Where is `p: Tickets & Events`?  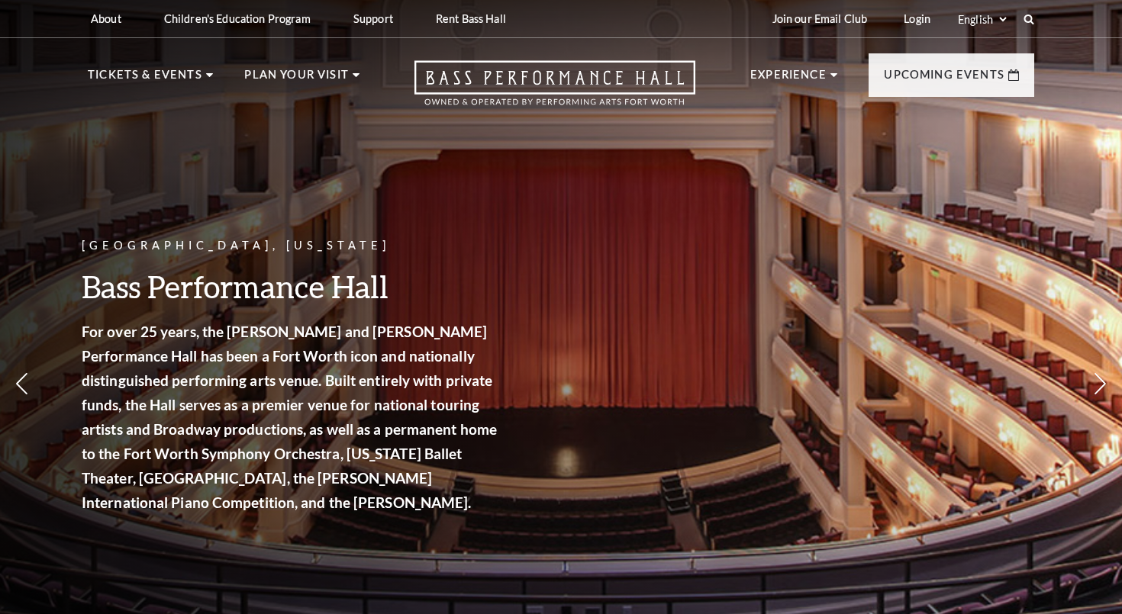
p: Tickets & Events is located at coordinates (145, 79).